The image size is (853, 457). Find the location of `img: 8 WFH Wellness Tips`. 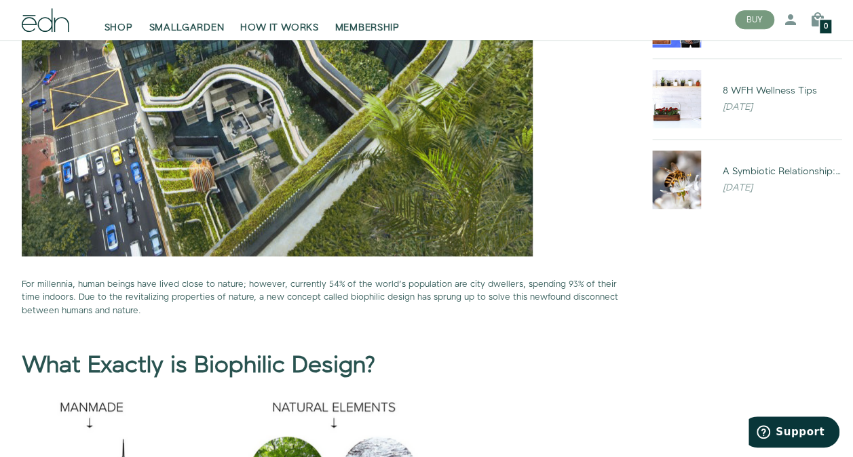

img: 8 WFH Wellness Tips is located at coordinates (677, 99).